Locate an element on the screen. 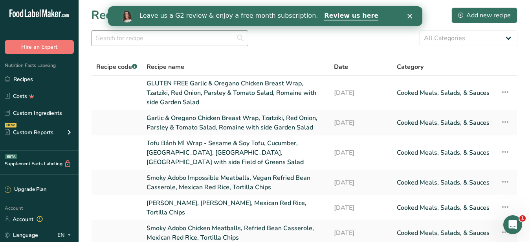 The image size is (530, 242). div: Add new recipe is located at coordinates (485, 15).